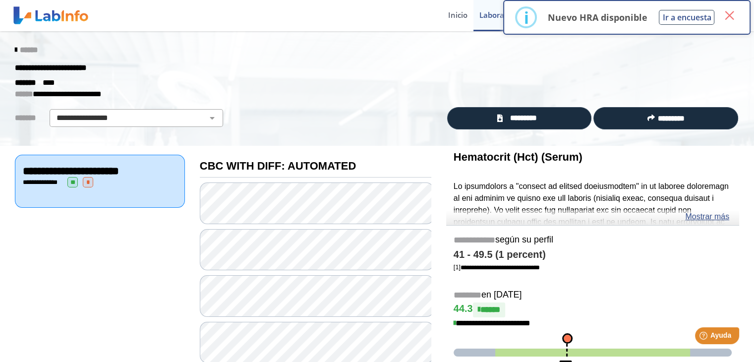 The width and height of the screenshot is (754, 362). What do you see at coordinates (592, 310) in the screenshot?
I see `h4: 44.3` at bounding box center [592, 310].